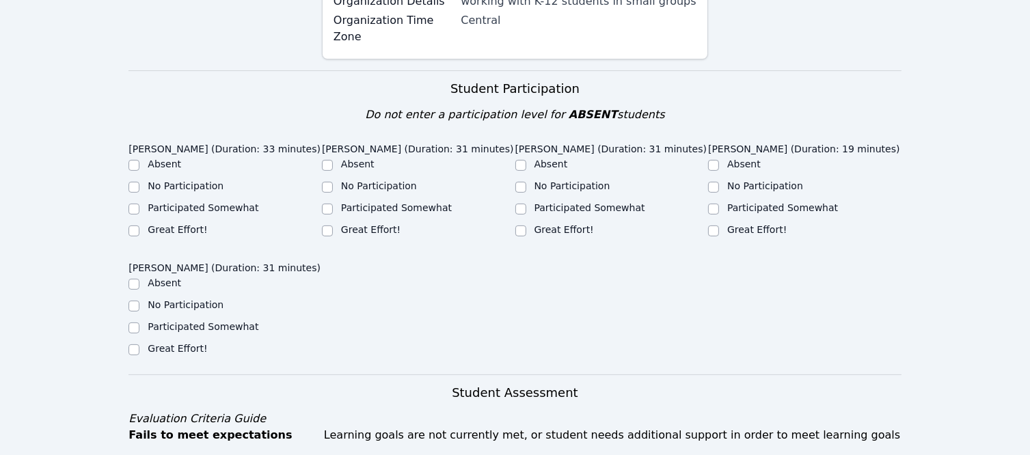  What do you see at coordinates (592, 114) in the screenshot?
I see `span: ABSENT` at bounding box center [592, 114].